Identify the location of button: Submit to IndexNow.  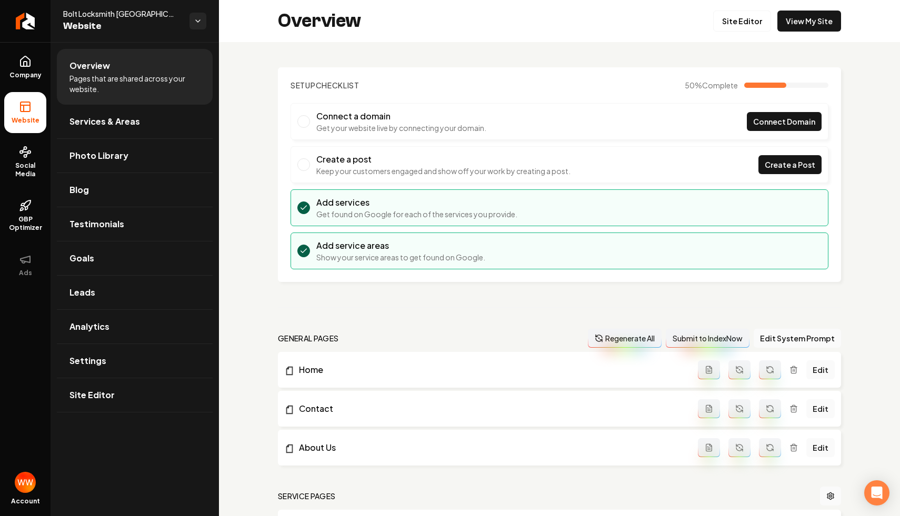
(707, 338).